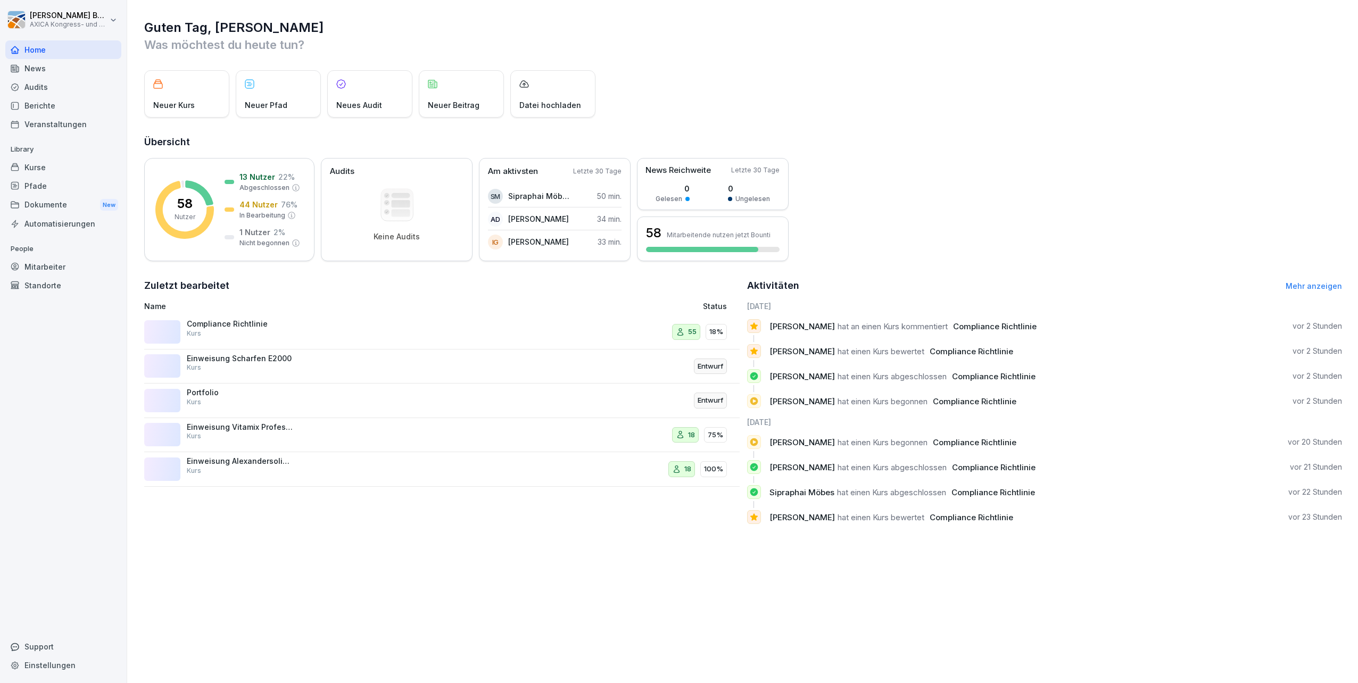  Describe the element at coordinates (743, 45) in the screenshot. I see `p: Was möchtest du heute tun?` at that location.